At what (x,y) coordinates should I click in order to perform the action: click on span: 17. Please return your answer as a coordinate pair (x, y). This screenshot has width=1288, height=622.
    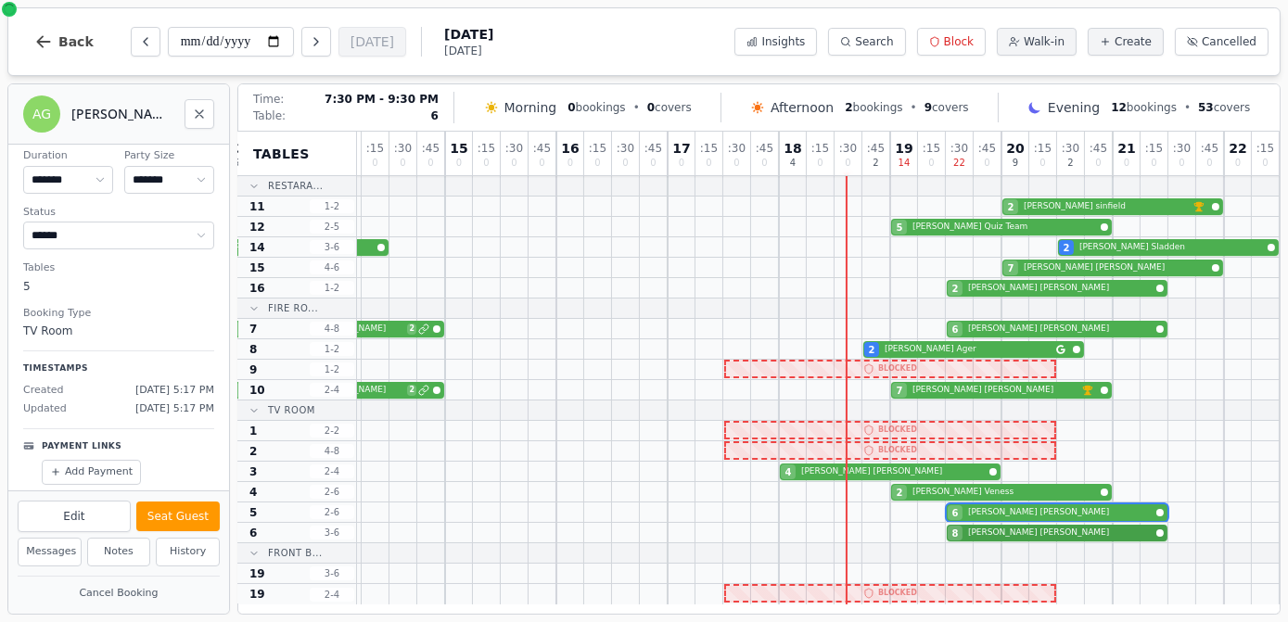
    Looking at the image, I should click on (681, 148).